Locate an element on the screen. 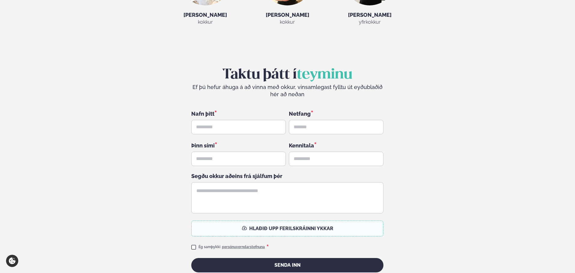 The height and width of the screenshot is (273, 575). div: Ég samþykki is located at coordinates (234, 248).